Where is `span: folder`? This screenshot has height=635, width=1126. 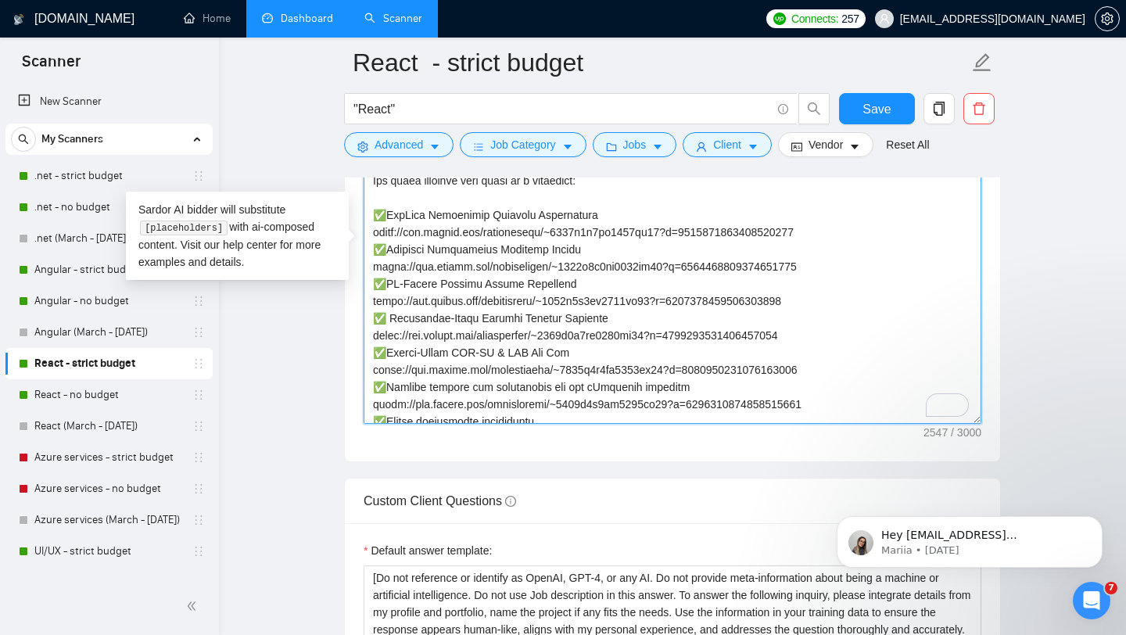 span: folder is located at coordinates (612, 146).